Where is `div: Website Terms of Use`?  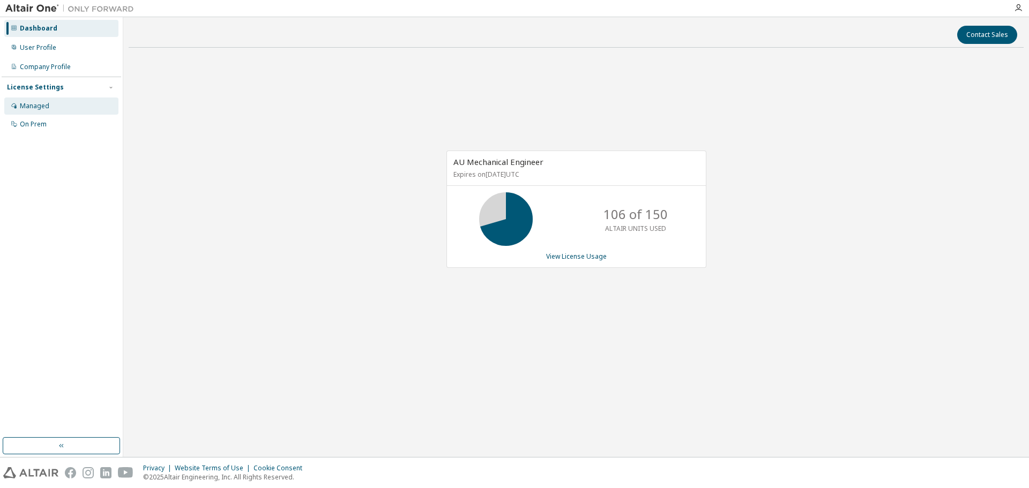 div: Website Terms of Use is located at coordinates (214, 468).